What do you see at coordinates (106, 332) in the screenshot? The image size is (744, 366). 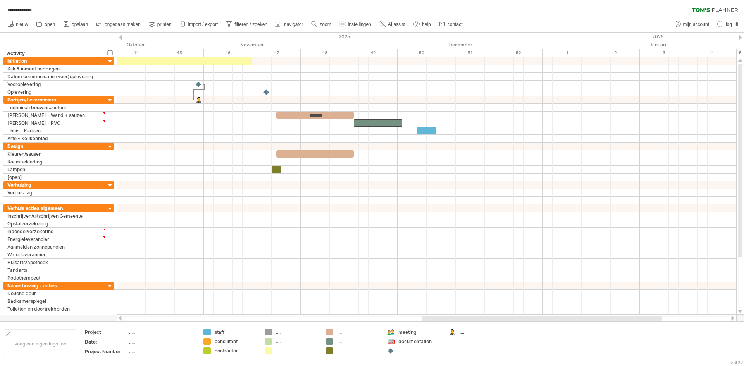 I see `div: Project:` at bounding box center [106, 332].